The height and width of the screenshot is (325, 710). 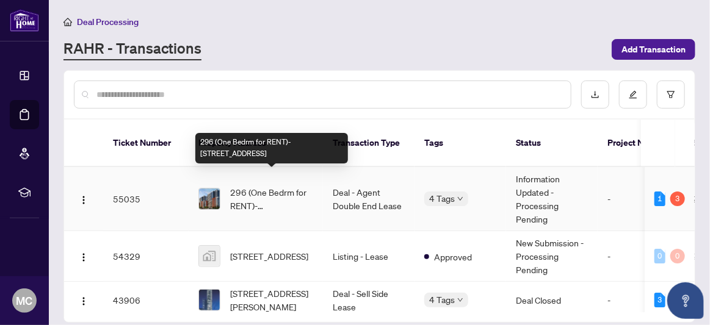 I want to click on td: Listing - Lease, so click(x=369, y=256).